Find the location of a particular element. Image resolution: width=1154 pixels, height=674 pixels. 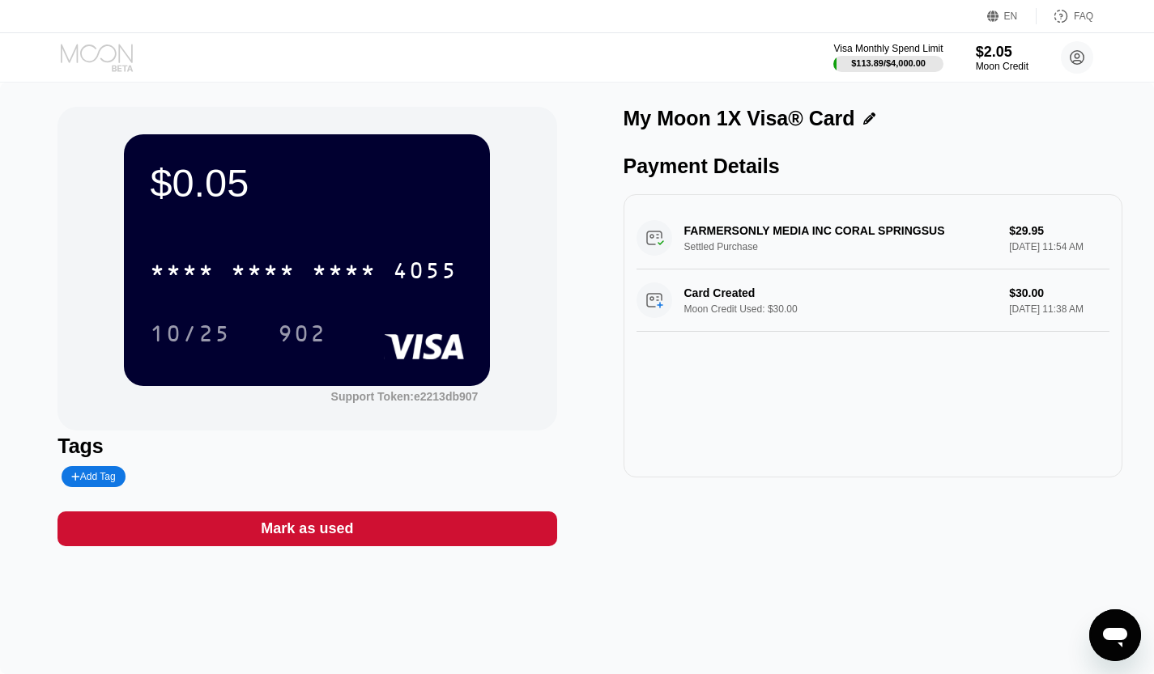

div: Payment Details is located at coordinates (873, 166).